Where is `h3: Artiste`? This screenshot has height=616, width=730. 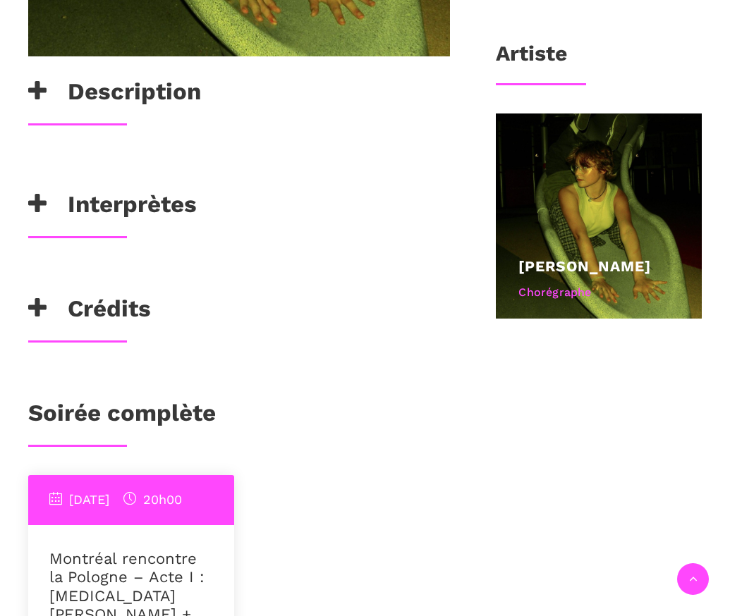 h3: Artiste is located at coordinates (531, 59).